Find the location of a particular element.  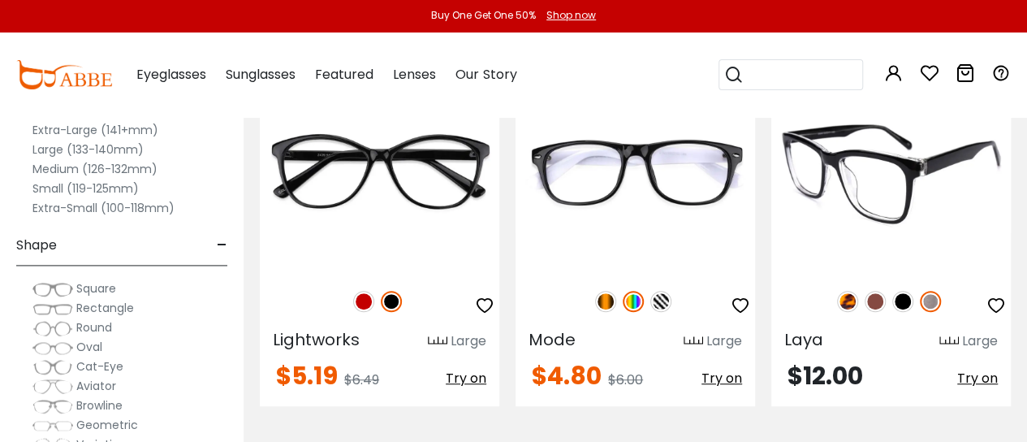

img: Black Lightworks - Plastic ,Universal Bridge Fit is located at coordinates (379, 173).